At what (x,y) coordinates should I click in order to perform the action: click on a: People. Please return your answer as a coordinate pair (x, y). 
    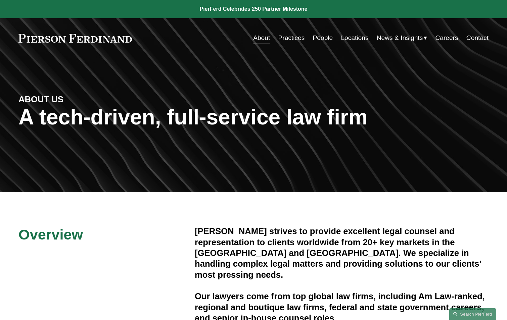
    Looking at the image, I should click on (323, 38).